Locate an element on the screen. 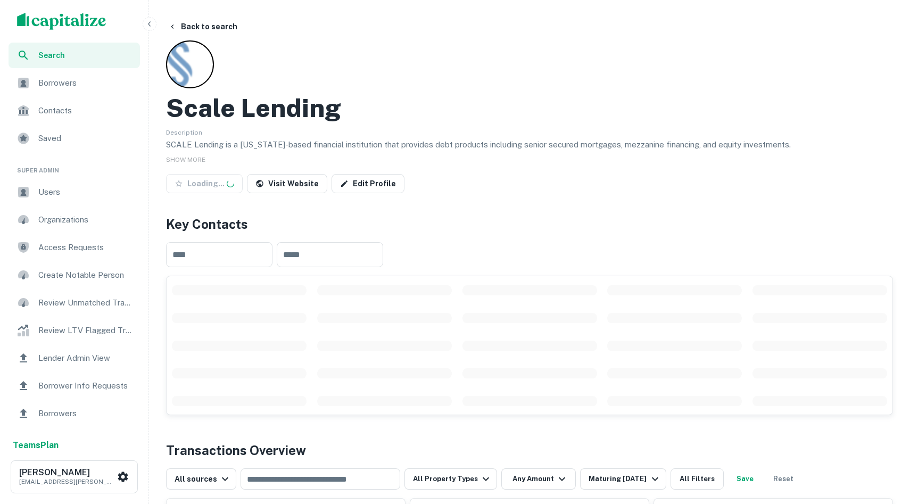 The width and height of the screenshot is (910, 504). a: Users is located at coordinates (74, 192).